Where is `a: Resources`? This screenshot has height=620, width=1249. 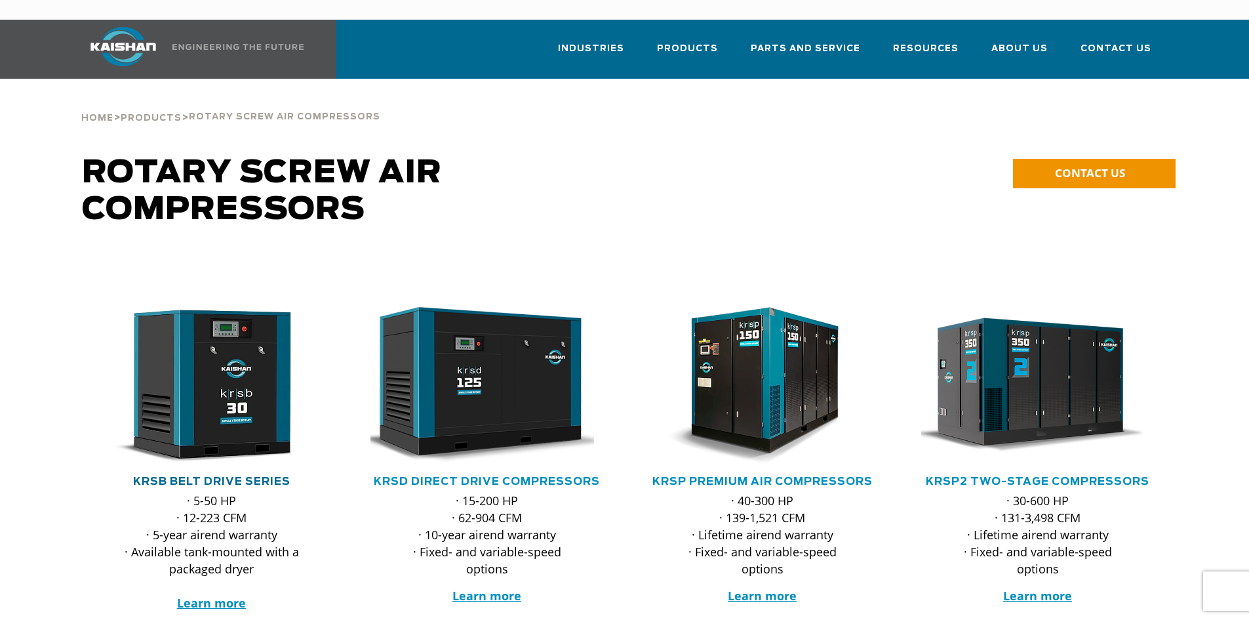 a: Resources is located at coordinates (926, 54).